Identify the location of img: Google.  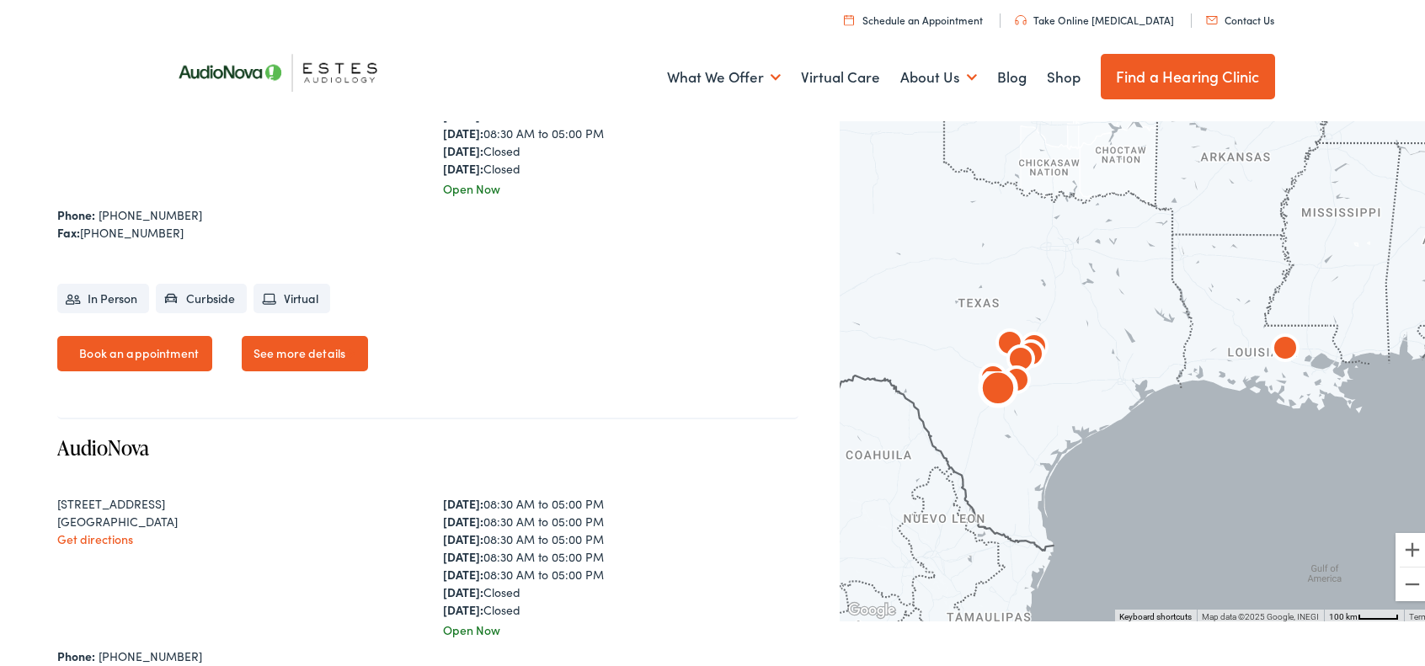
(872, 608).